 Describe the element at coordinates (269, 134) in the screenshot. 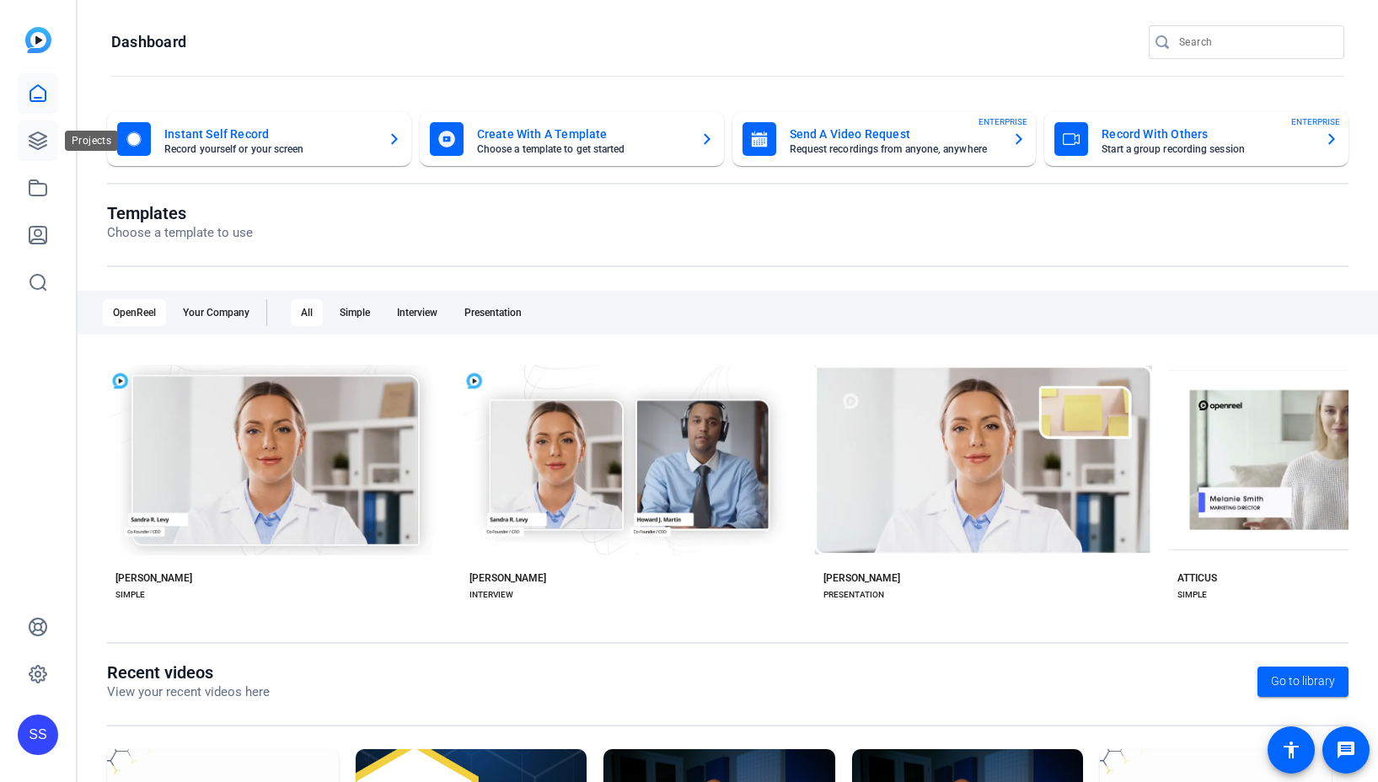

I see `mat-card-title: Instant Self Record` at that location.